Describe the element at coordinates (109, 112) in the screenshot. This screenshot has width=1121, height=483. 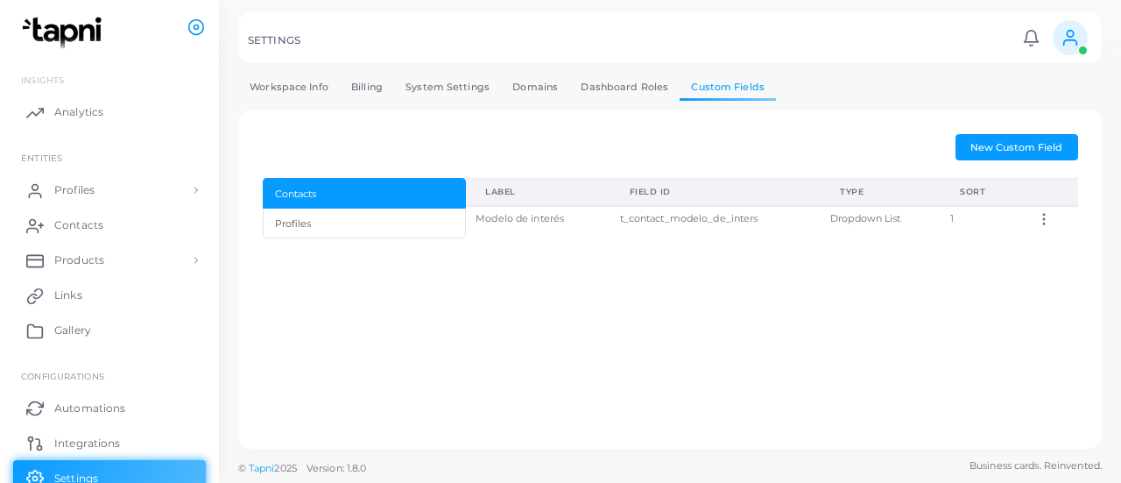
I see `a: Analytics` at that location.